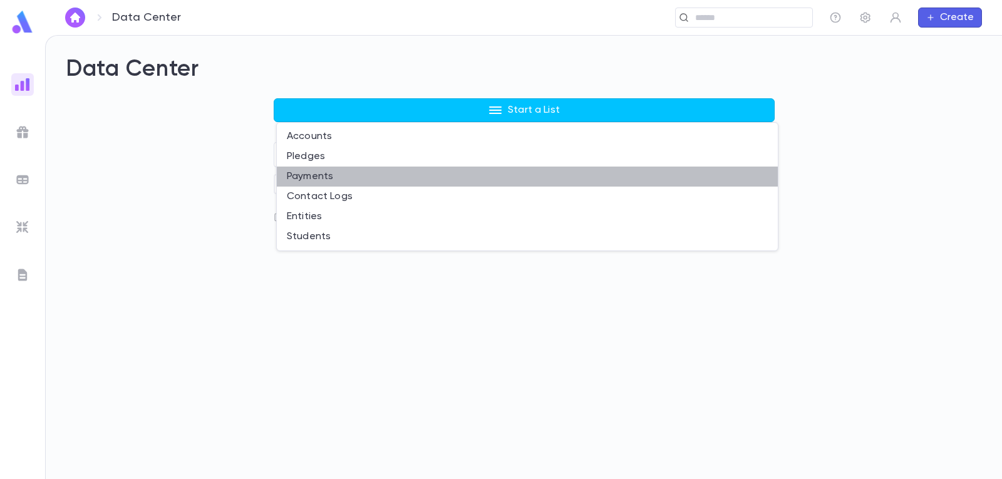  I want to click on li: Accounts, so click(527, 136).